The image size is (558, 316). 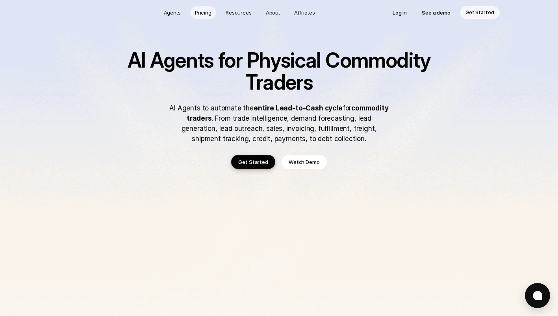 I want to click on p: Pricing, so click(x=203, y=13).